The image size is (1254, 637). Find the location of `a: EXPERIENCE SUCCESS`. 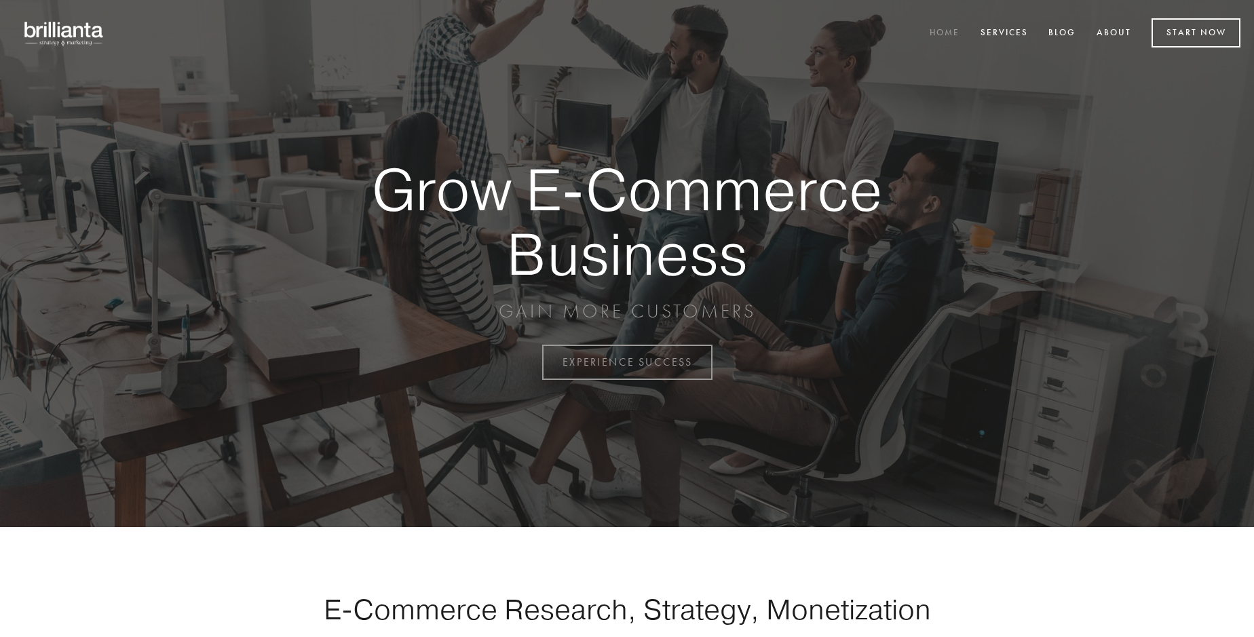

a: EXPERIENCE SUCCESS is located at coordinates (627, 362).